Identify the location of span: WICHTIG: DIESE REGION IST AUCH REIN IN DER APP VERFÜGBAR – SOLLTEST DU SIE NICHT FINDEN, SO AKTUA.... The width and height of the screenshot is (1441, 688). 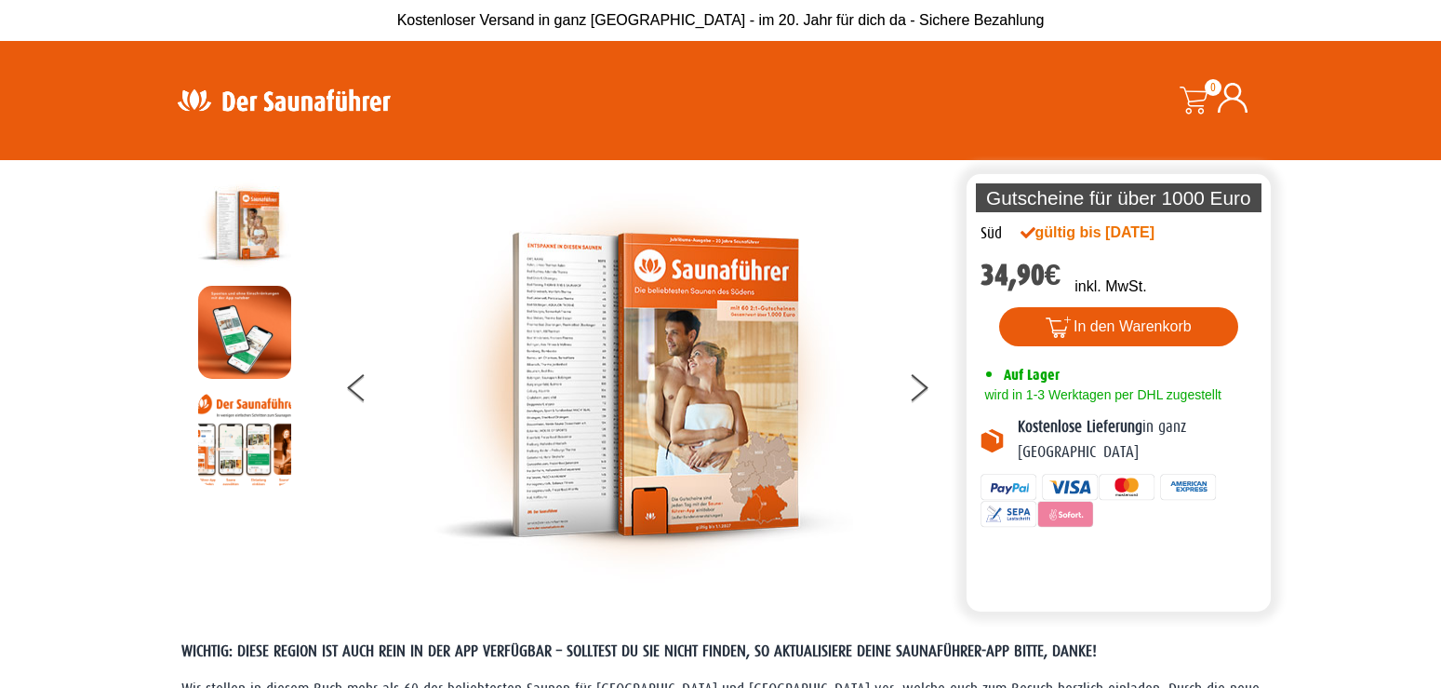
(639, 650).